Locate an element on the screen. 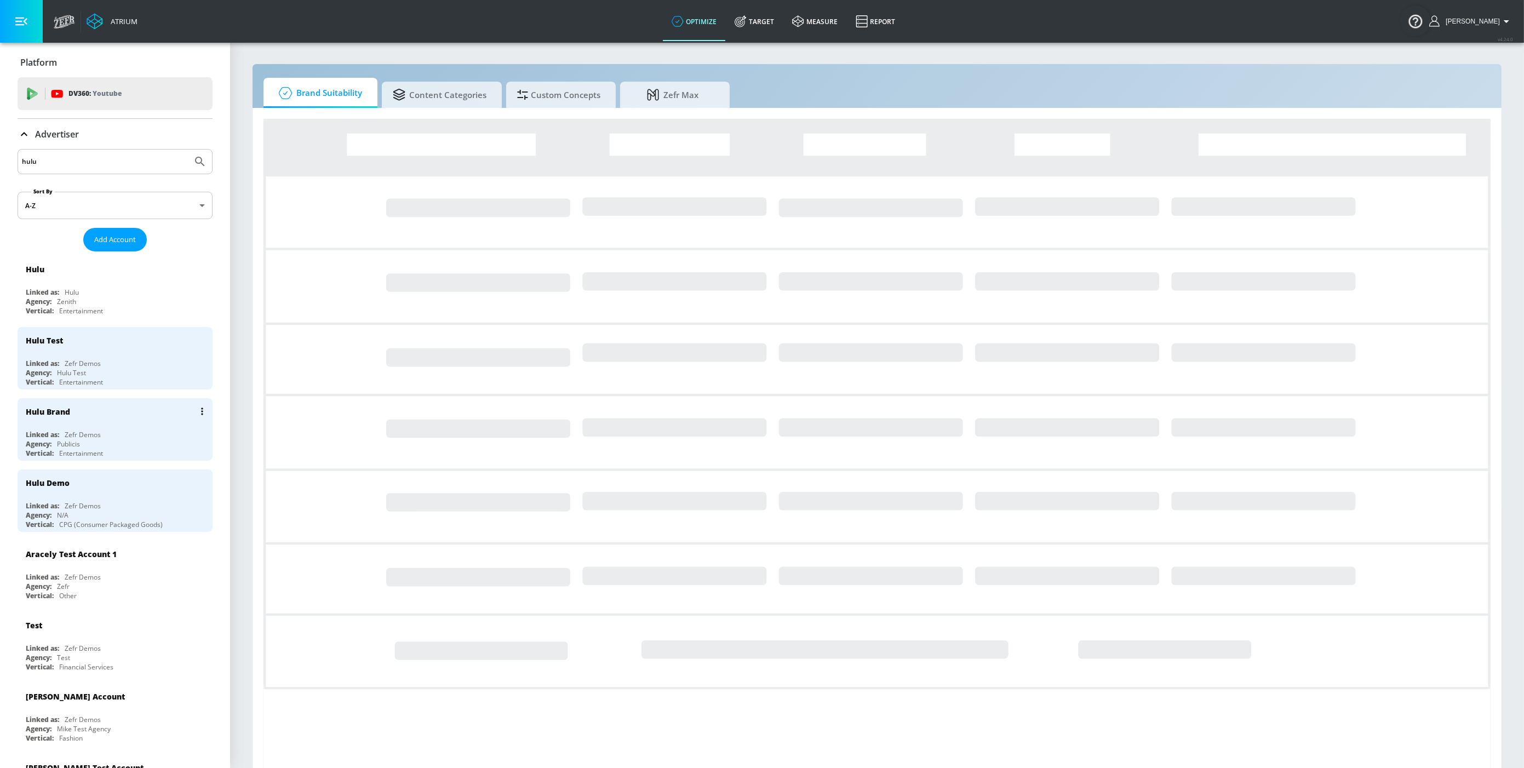 Image resolution: width=1524 pixels, height=768 pixels. div: Zefr is located at coordinates (63, 586).